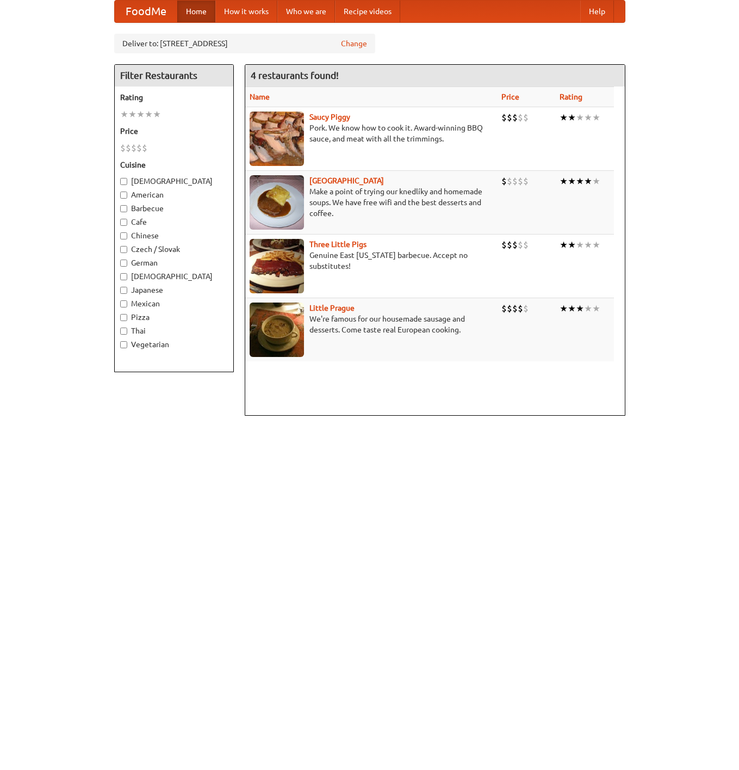 The image size is (739, 770). Describe the element at coordinates (124, 331) in the screenshot. I see `input: Thai` at that location.